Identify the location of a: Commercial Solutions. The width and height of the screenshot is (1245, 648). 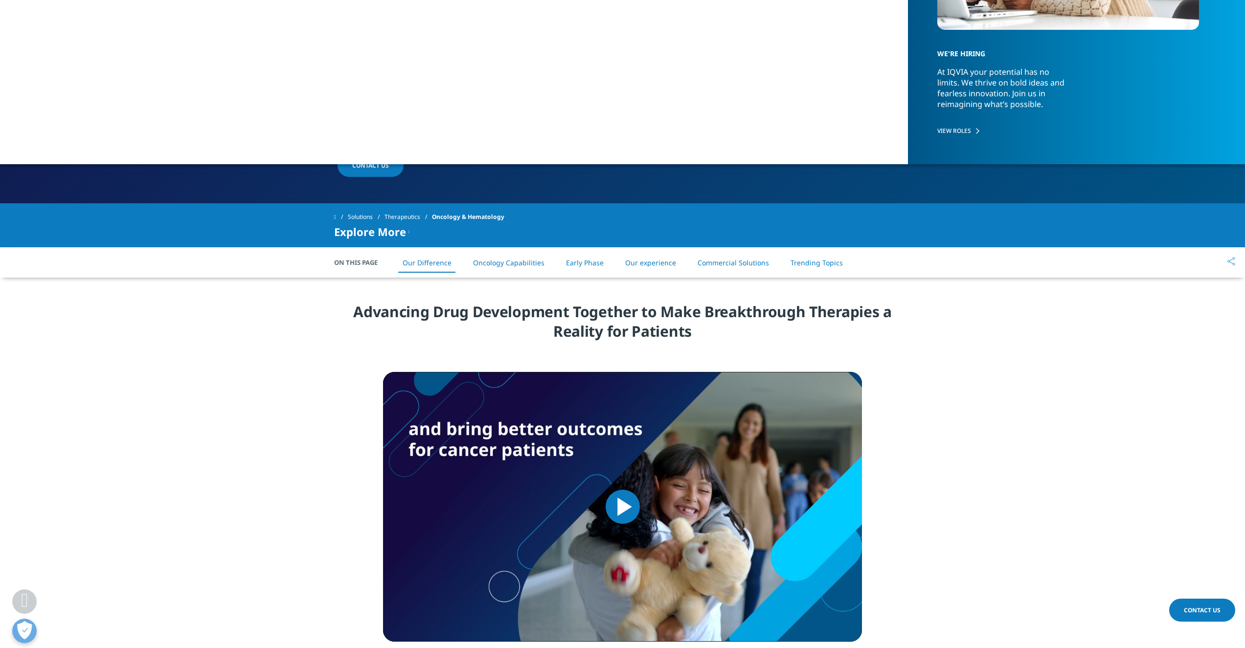
(733, 263).